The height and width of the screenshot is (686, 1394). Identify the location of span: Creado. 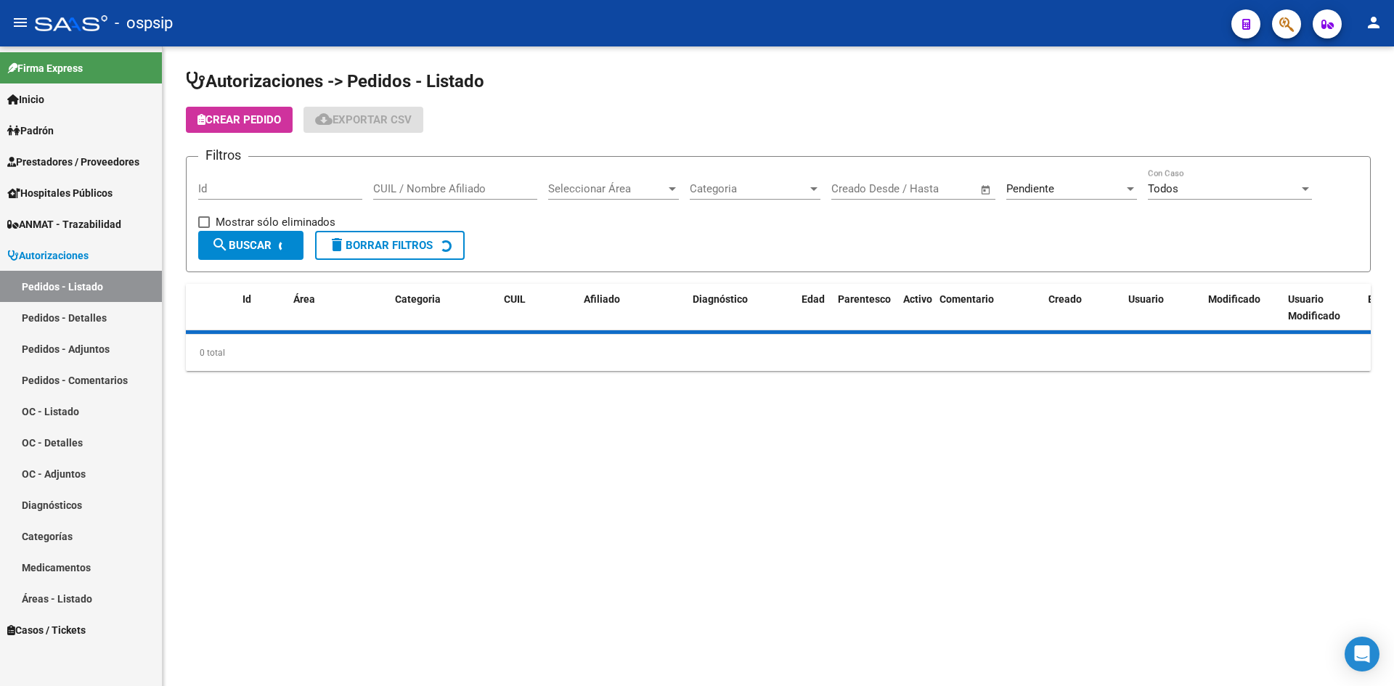
(1065, 299).